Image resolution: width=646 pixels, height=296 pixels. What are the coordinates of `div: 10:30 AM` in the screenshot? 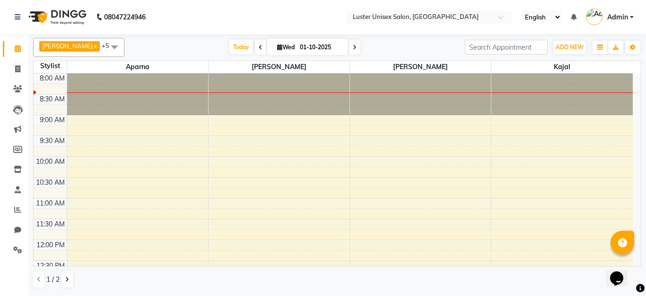 It's located at (50, 182).